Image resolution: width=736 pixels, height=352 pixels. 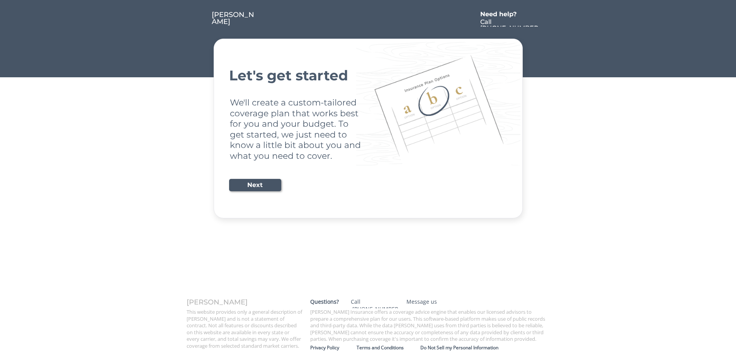 I want to click on div: Message us, so click(x=430, y=302).